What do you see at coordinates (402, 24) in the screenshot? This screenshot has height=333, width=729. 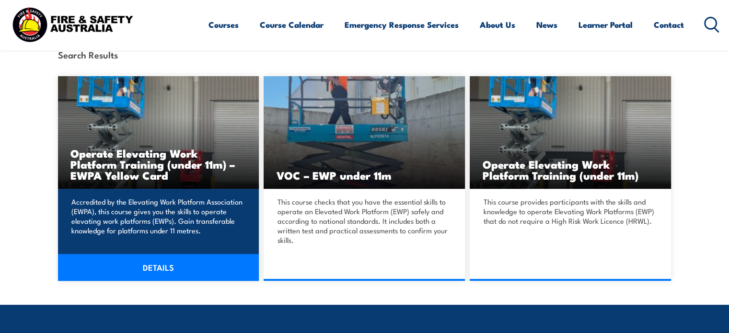 I see `a: Emergency Response Services` at bounding box center [402, 24].